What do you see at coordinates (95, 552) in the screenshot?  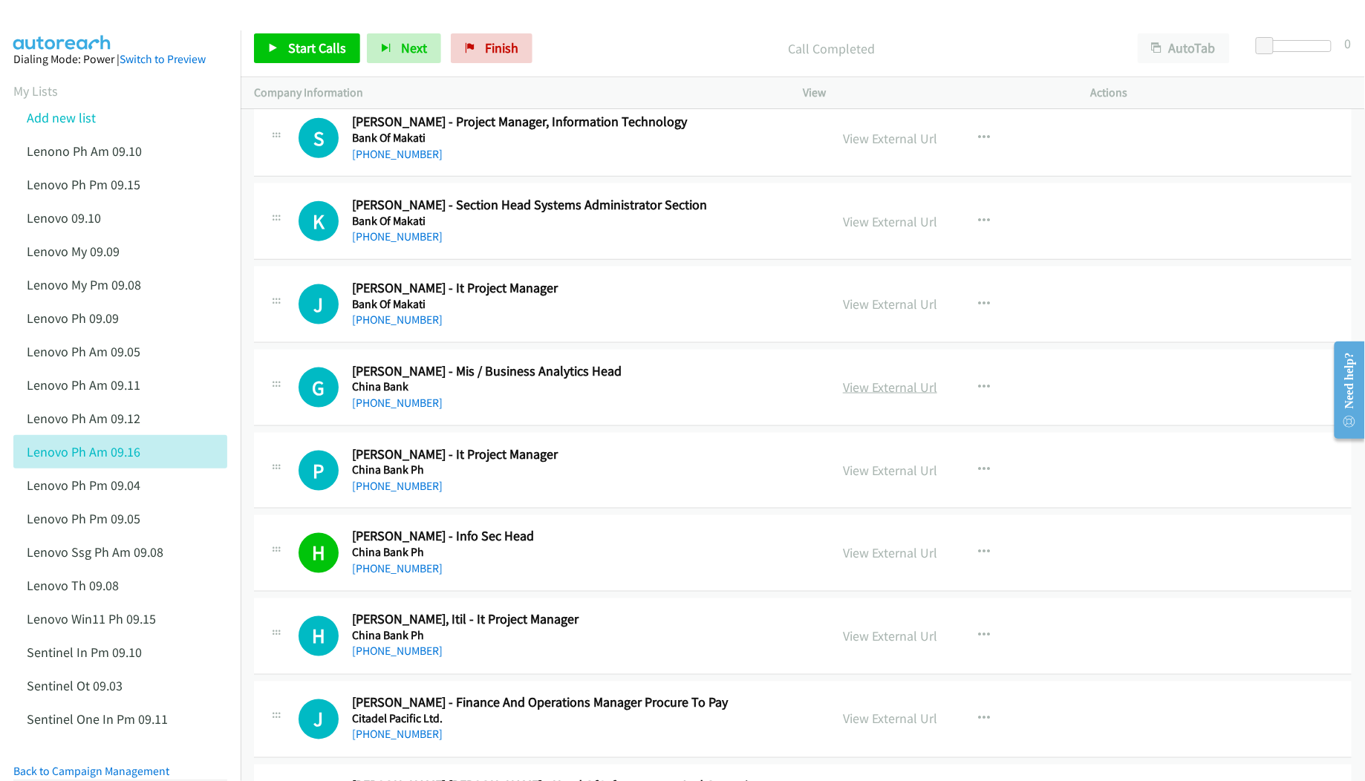 I see `a: Lenovo Ssg Ph Am 09.08` at bounding box center [95, 552].